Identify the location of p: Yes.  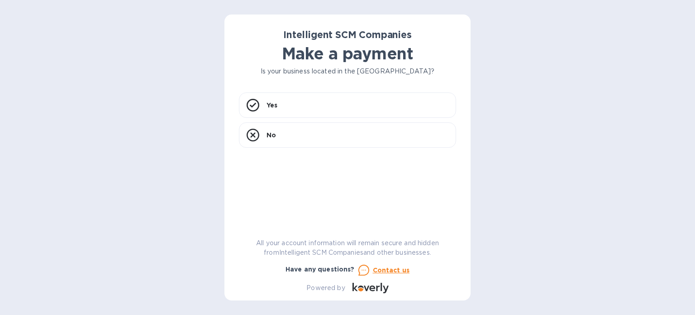
(272, 105).